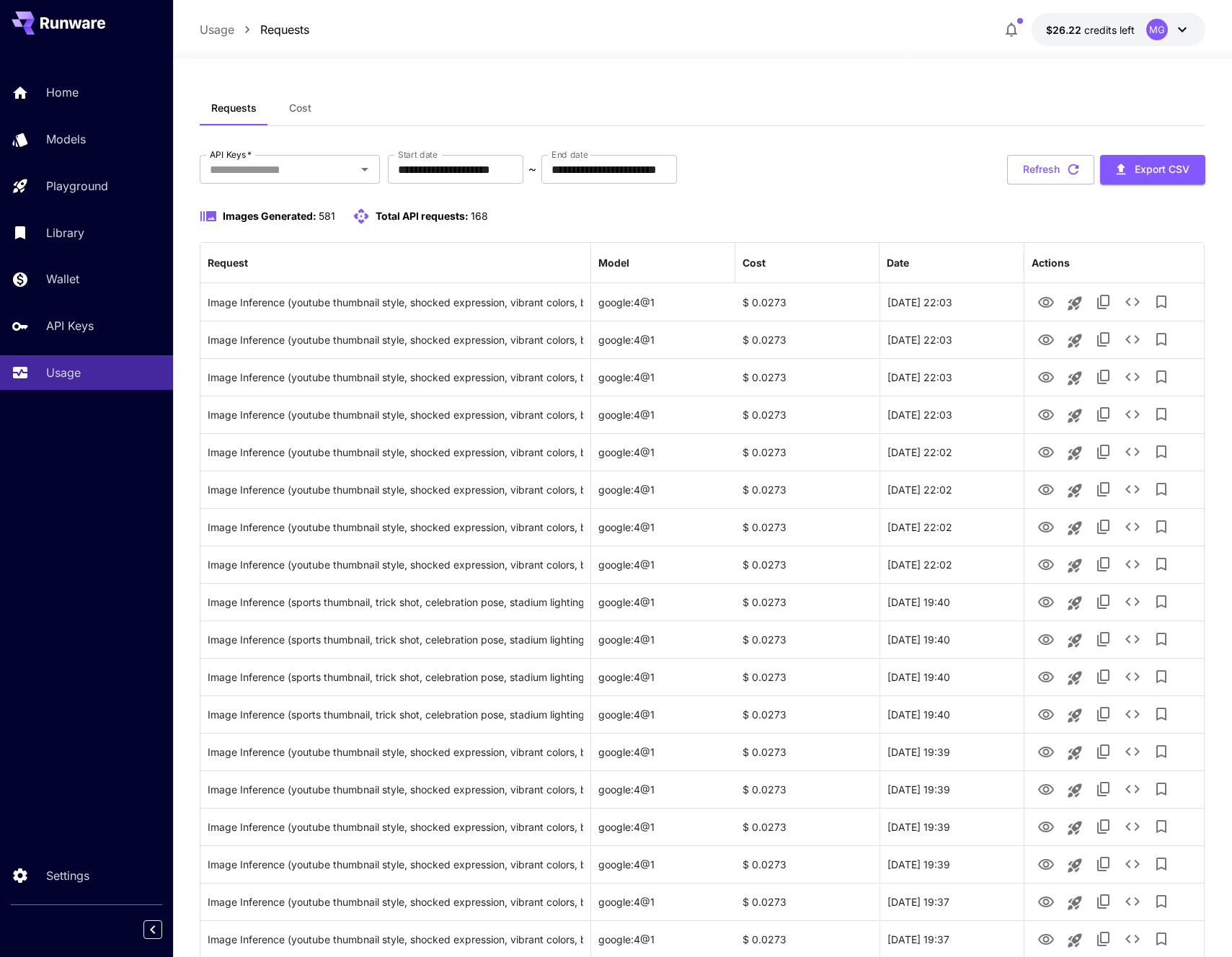  Describe the element at coordinates (65, 139) in the screenshot. I see `p: Models` at that location.